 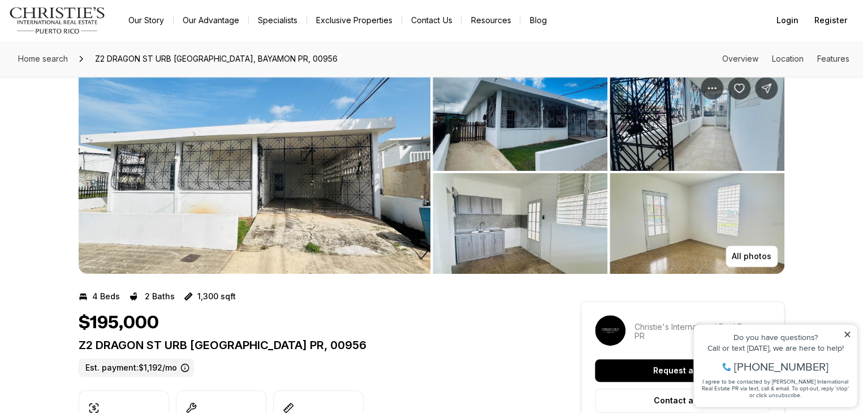 I want to click on li: 2 of 3, so click(x=609, y=172).